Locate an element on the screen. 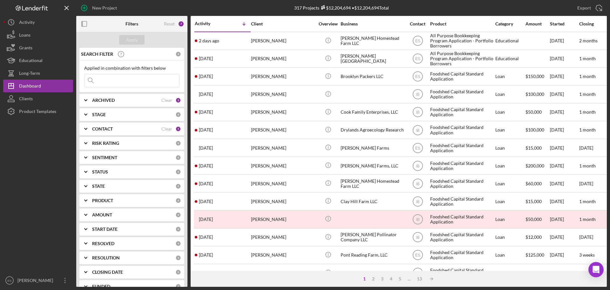 Image resolution: width=610 pixels, height=290 pixels. time: 2025-10-09 18:05 is located at coordinates (206, 76).